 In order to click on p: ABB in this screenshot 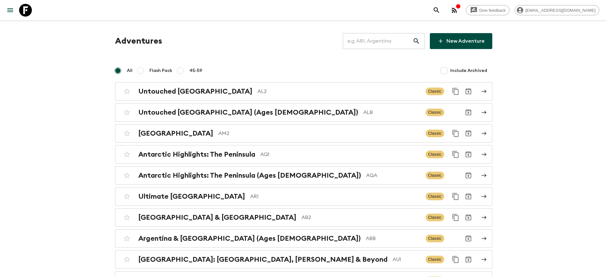, I will do `click(393, 239)`.